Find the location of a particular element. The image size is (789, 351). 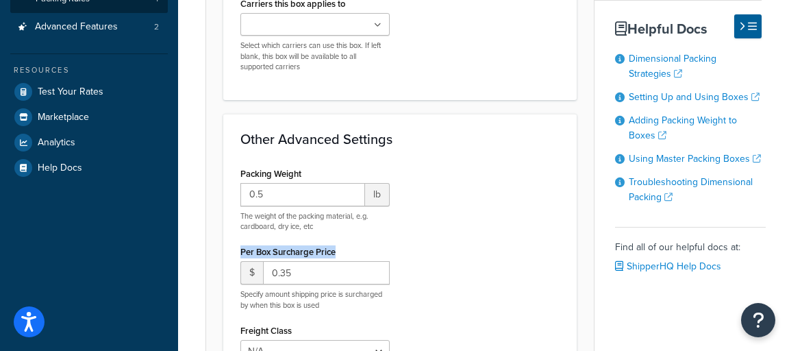

p: Specify amount shipping price is surcharged by when this box is used is located at coordinates (315, 299).